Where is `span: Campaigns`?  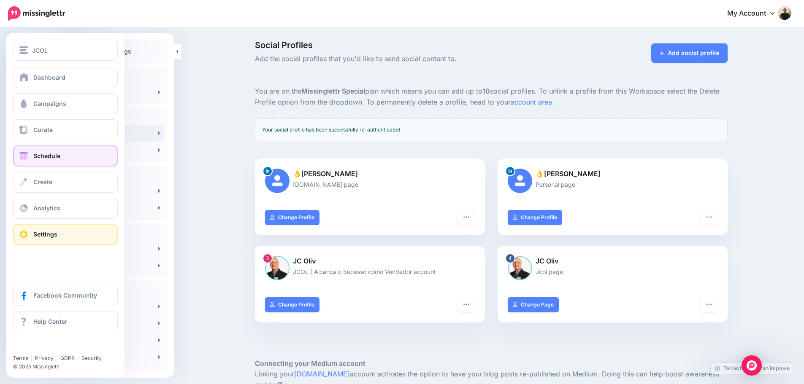
span: Campaigns is located at coordinates (50, 103).